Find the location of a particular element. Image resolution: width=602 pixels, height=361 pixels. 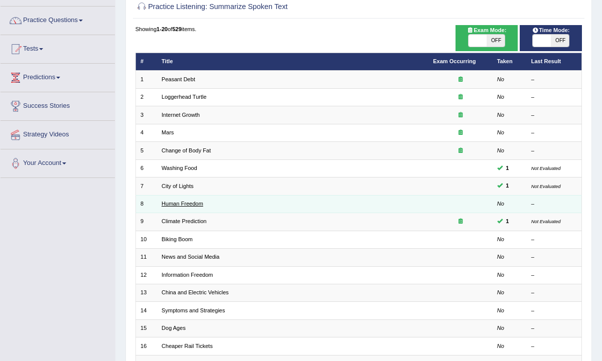

td: 4 is located at coordinates (146, 133).